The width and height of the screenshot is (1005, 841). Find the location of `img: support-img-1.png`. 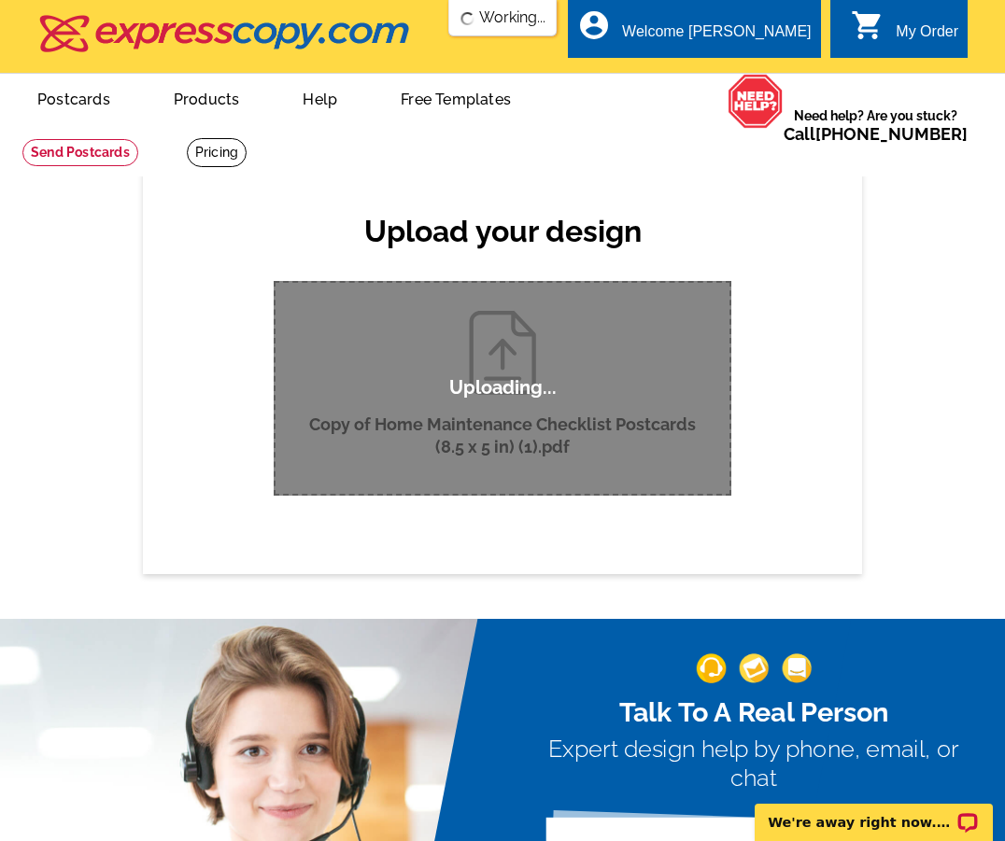

img: support-img-1.png is located at coordinates (710, 668).